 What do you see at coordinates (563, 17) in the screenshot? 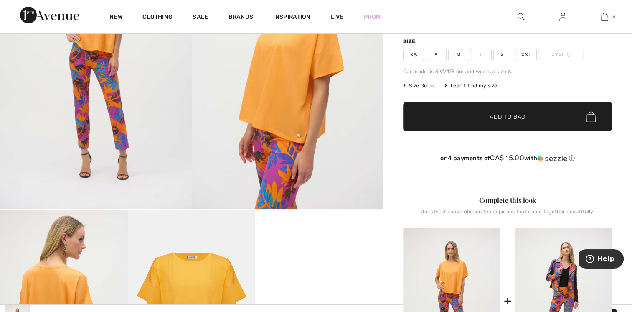
I see `a: Sign In` at bounding box center [563, 17].